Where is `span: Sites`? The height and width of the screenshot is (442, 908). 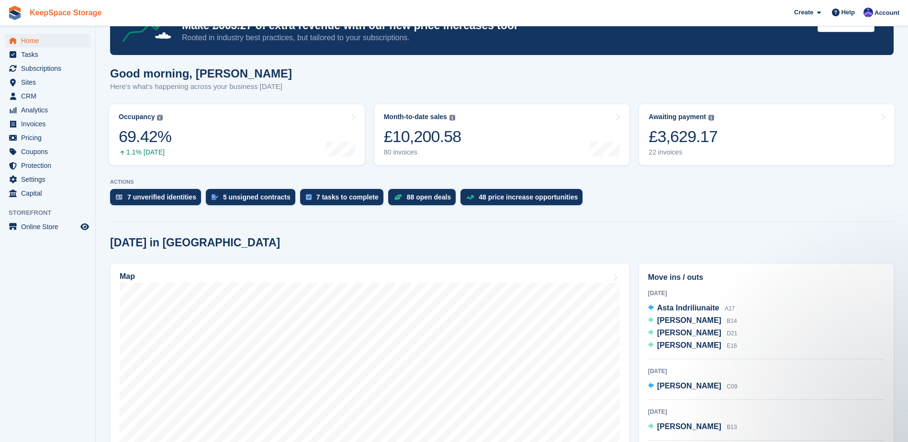
span: Sites is located at coordinates (50, 82).